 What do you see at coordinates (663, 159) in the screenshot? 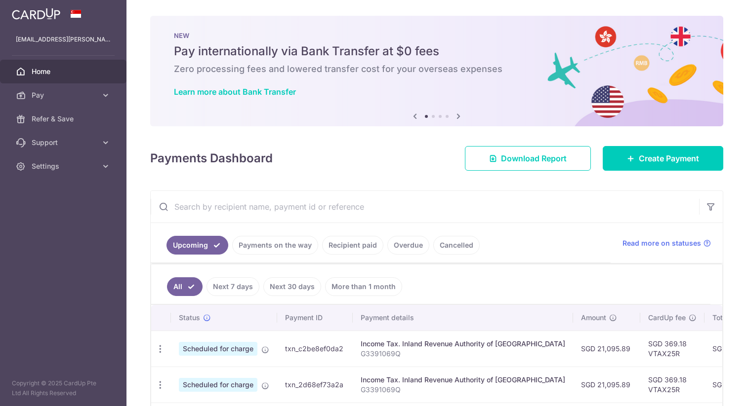
I see `a: Create Payment` at bounding box center [663, 159].